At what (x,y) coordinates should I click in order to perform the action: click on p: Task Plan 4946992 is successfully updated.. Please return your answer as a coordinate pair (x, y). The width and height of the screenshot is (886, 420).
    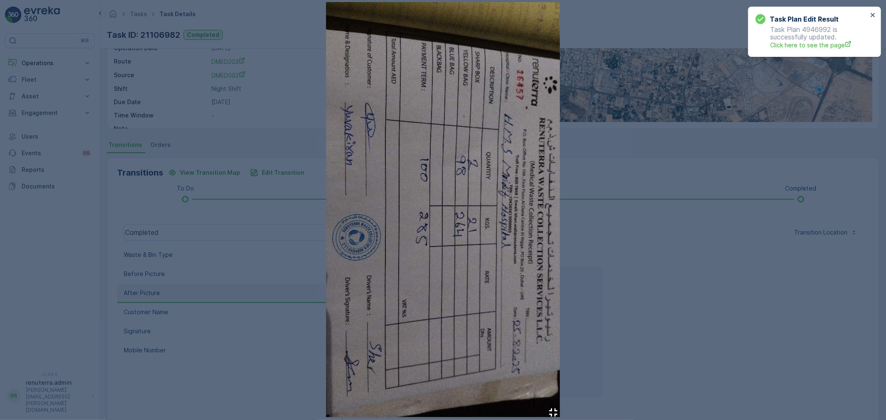
    Looking at the image, I should click on (811, 37).